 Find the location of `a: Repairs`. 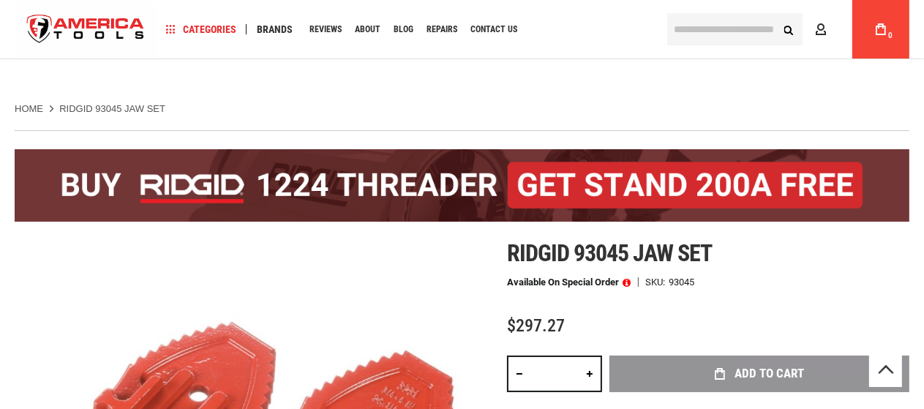

a: Repairs is located at coordinates (442, 29).